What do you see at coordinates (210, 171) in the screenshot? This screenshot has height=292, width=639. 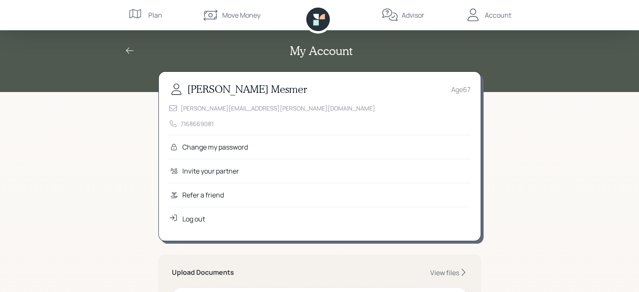 I see `div: Invite your partner` at bounding box center [210, 171].